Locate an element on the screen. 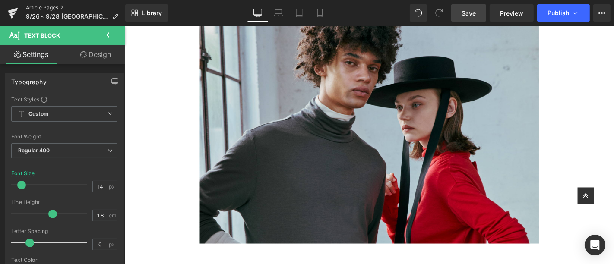 The width and height of the screenshot is (614, 264). a: Mobile is located at coordinates (320, 13).